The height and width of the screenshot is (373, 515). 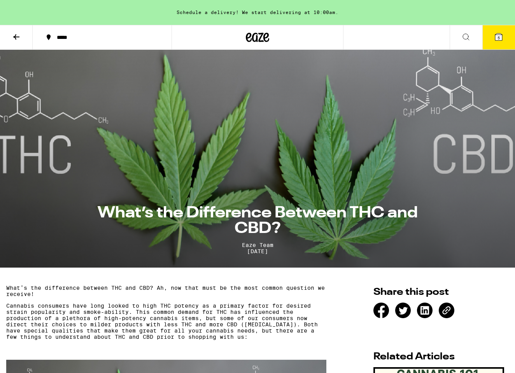 What do you see at coordinates (166, 291) in the screenshot?
I see `p: What’s the difference between THC and CBD? Ah, now that must be the most common question we receive!` at bounding box center [166, 291].